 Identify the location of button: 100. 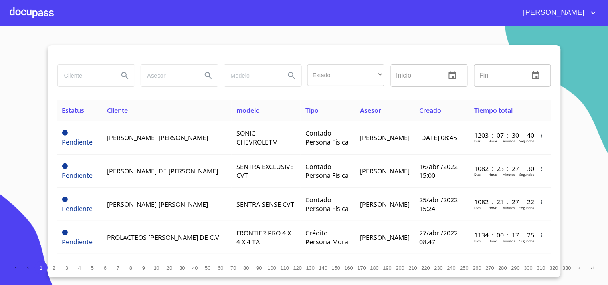
(272, 268).